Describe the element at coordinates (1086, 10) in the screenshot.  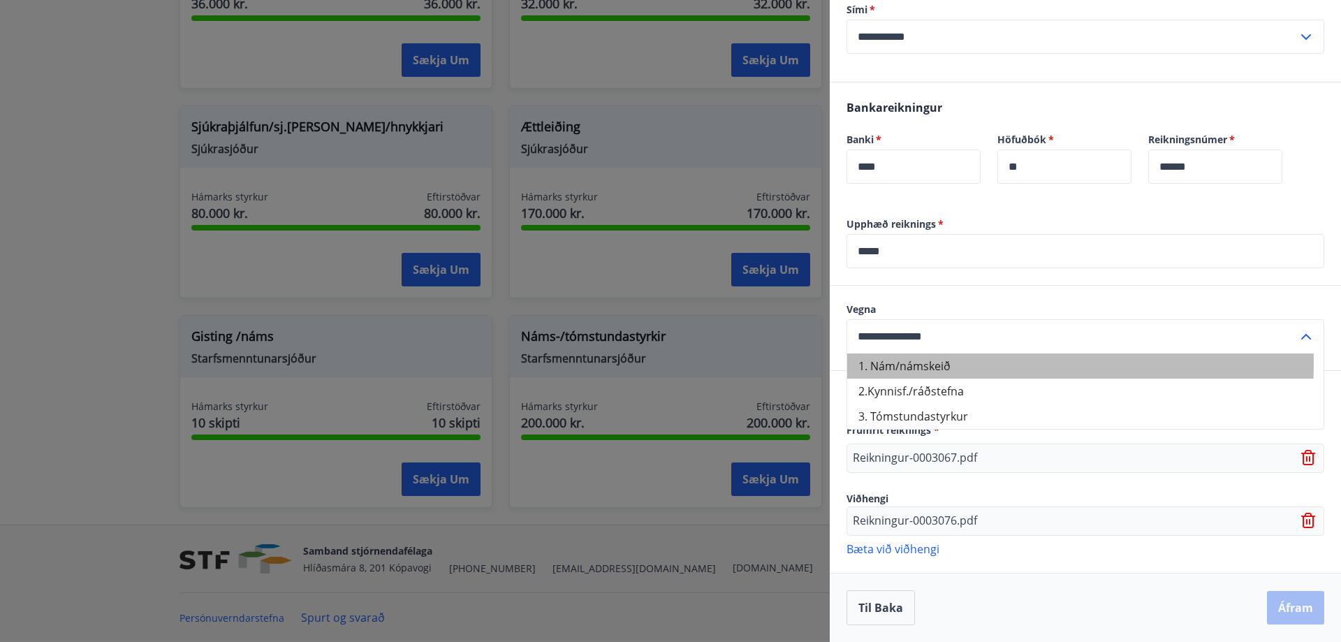
I see `label: Sími` at that location.